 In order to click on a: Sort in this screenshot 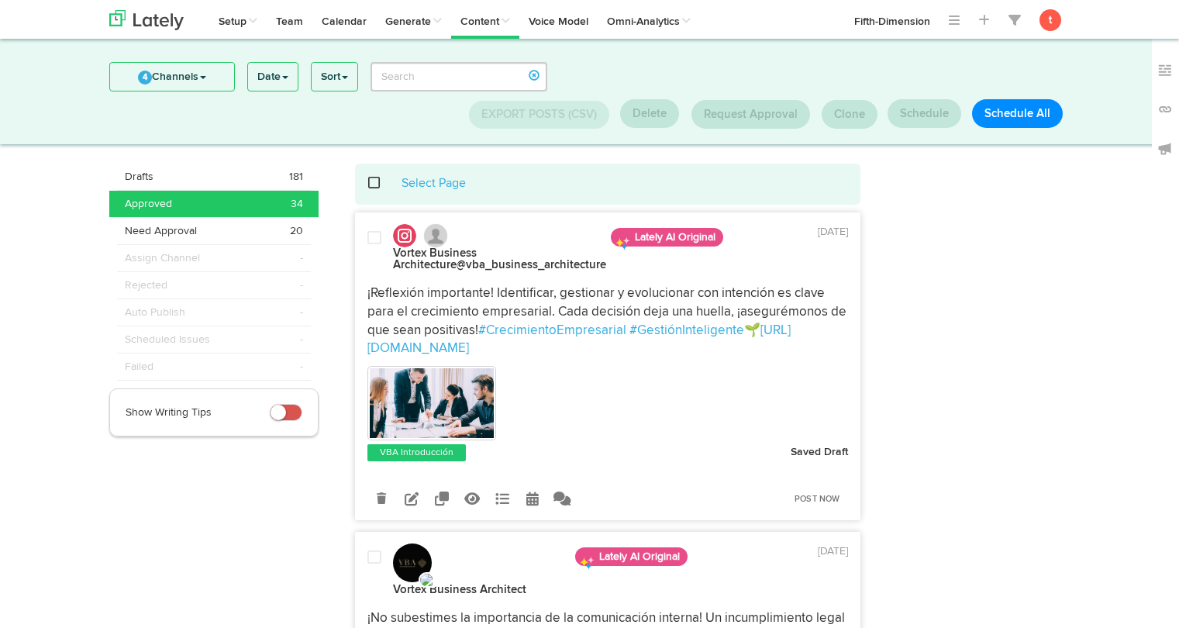, I will do `click(334, 77)`.